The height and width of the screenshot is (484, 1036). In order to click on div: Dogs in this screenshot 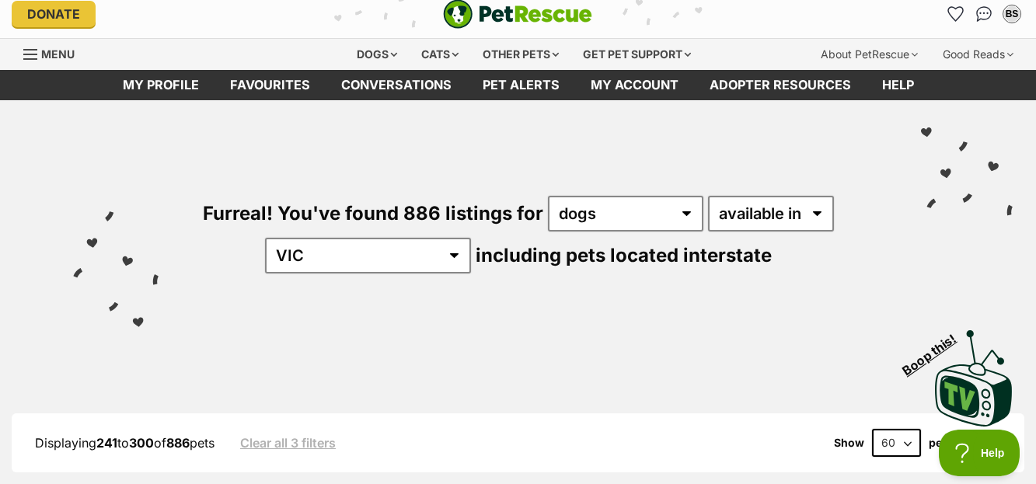, I will do `click(377, 54)`.